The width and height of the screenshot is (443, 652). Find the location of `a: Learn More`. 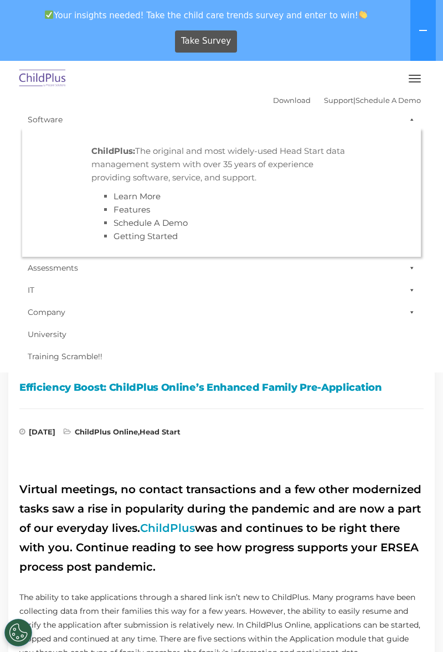

a: Learn More is located at coordinates (137, 196).